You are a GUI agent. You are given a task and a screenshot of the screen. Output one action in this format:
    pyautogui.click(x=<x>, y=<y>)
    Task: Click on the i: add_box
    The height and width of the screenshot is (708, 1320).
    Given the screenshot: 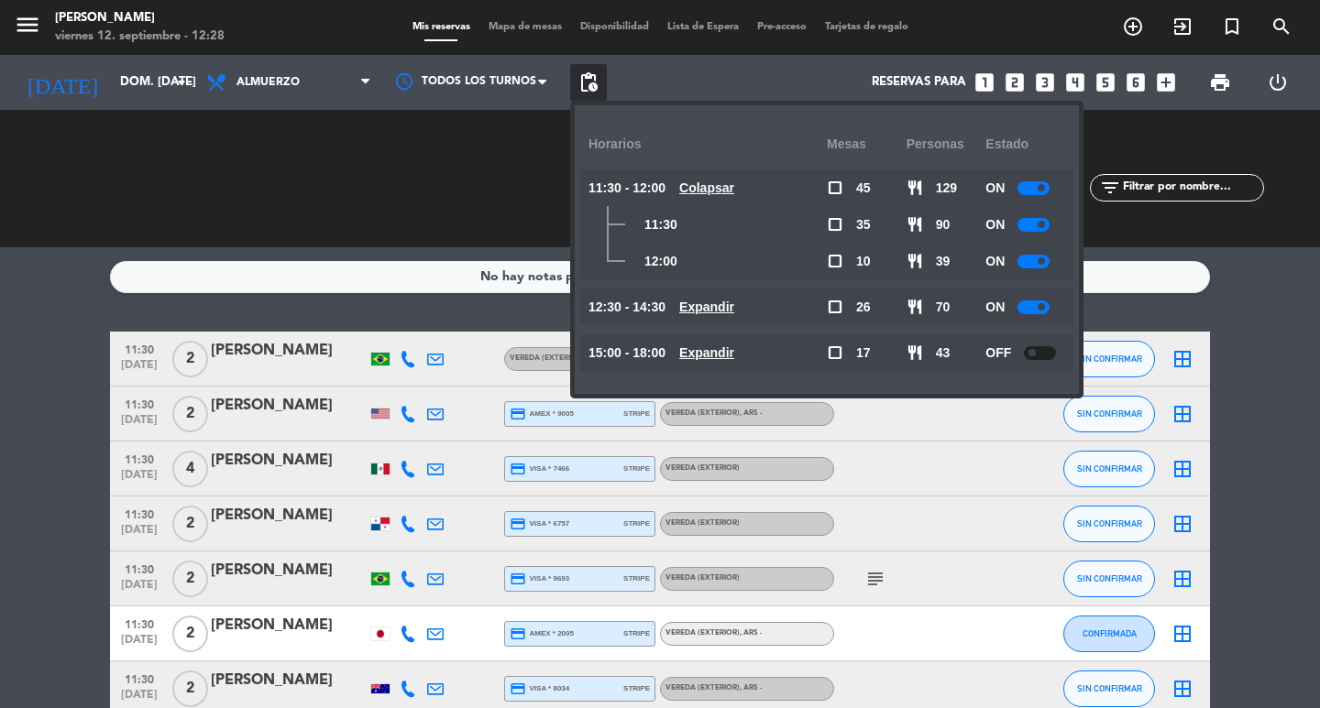 What is the action you would take?
    pyautogui.click(x=1166, y=82)
    